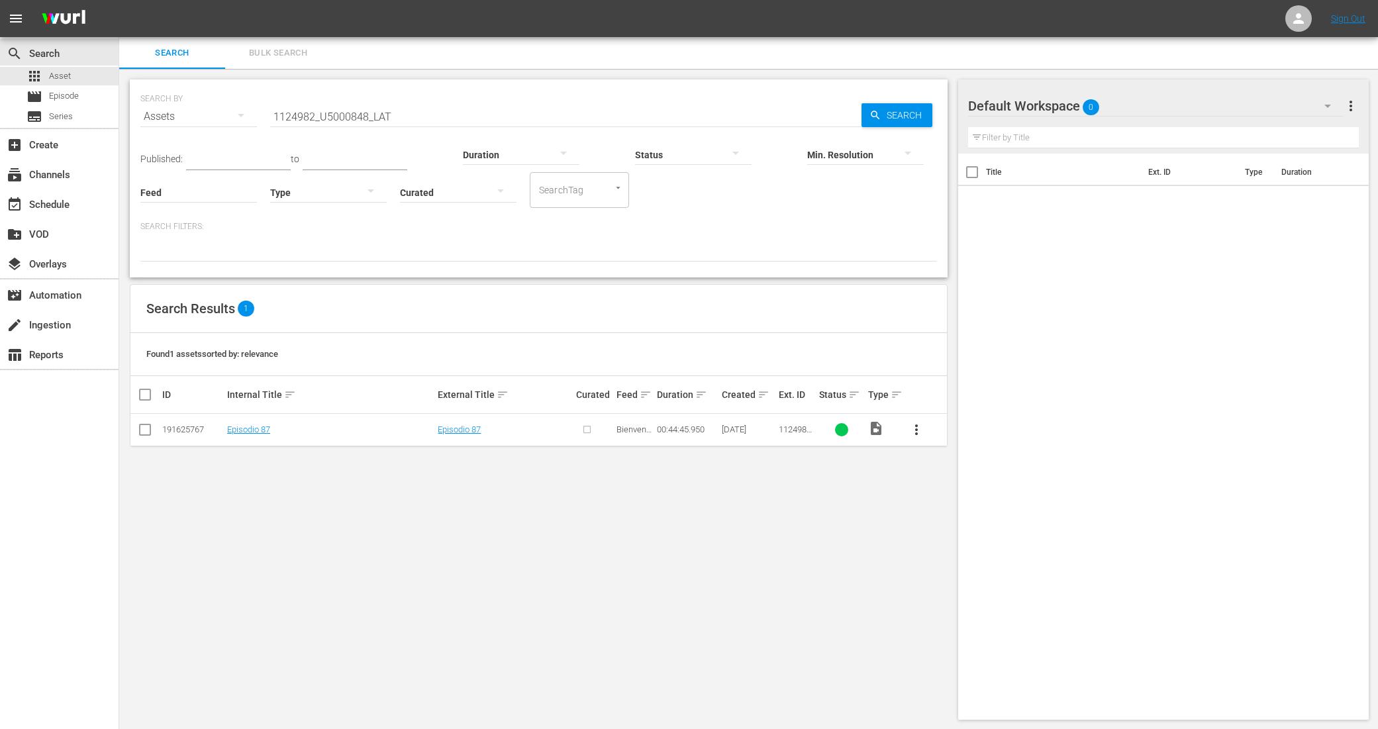 This screenshot has height=729, width=1378. I want to click on th: Duration, so click(1313, 172).